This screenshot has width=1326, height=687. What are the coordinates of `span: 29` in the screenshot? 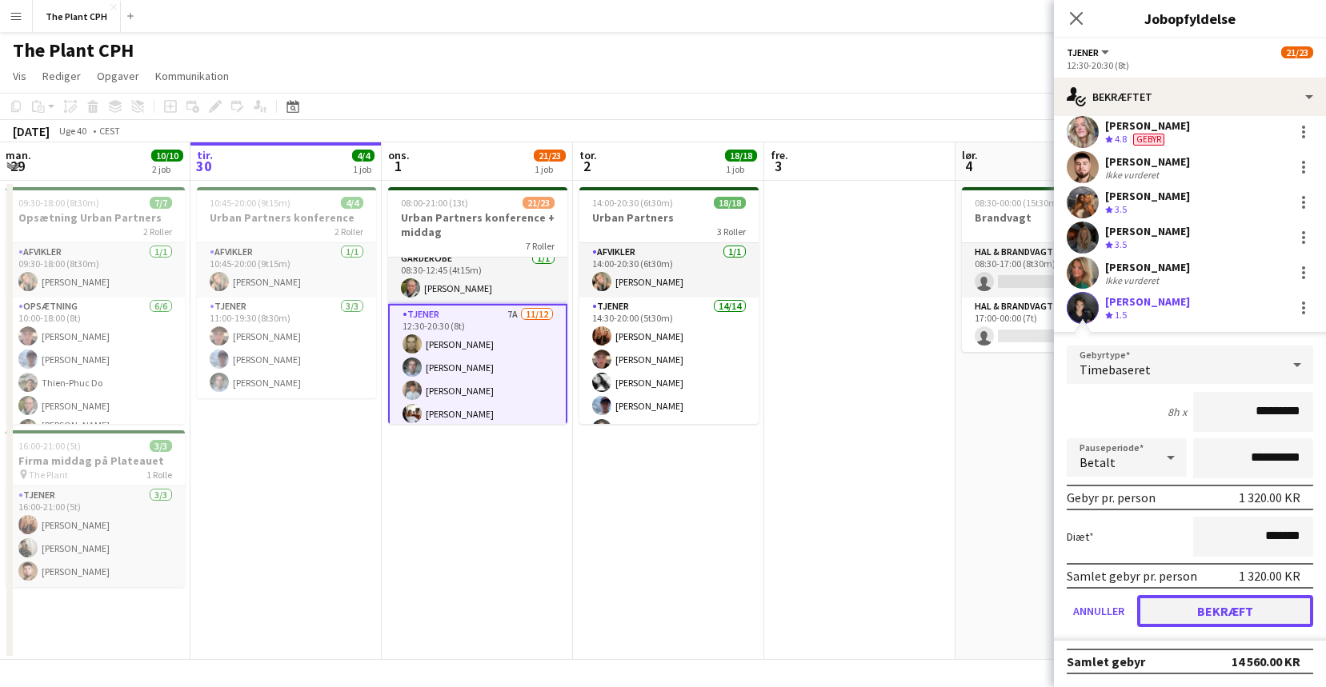 It's located at (17, 166).